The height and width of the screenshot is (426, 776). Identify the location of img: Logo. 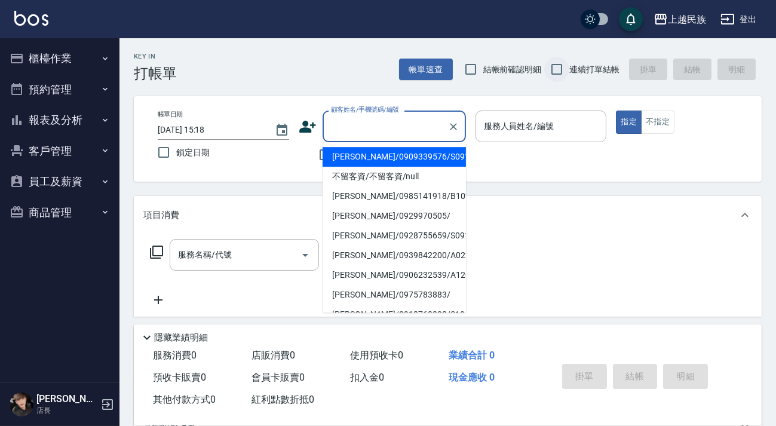
(31, 18).